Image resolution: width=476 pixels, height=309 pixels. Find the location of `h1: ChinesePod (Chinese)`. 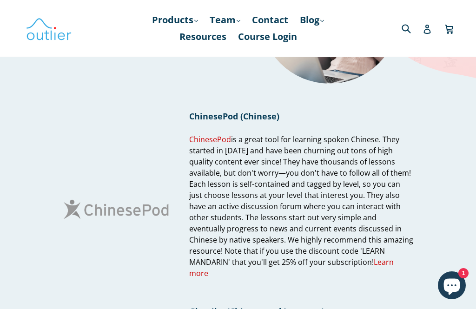

h1: ChinesePod (Chinese) is located at coordinates (301, 116).